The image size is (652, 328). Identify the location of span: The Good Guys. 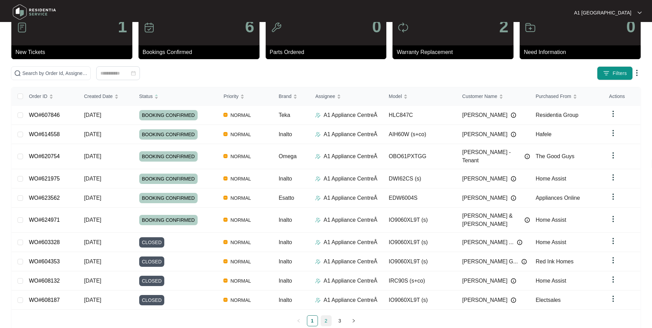
(555, 156).